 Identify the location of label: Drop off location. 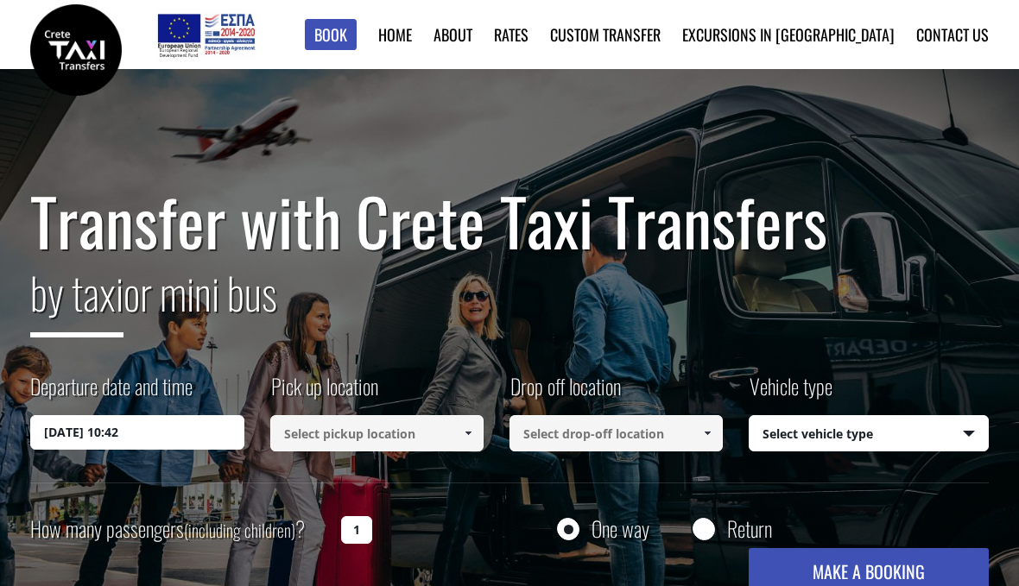
(565, 393).